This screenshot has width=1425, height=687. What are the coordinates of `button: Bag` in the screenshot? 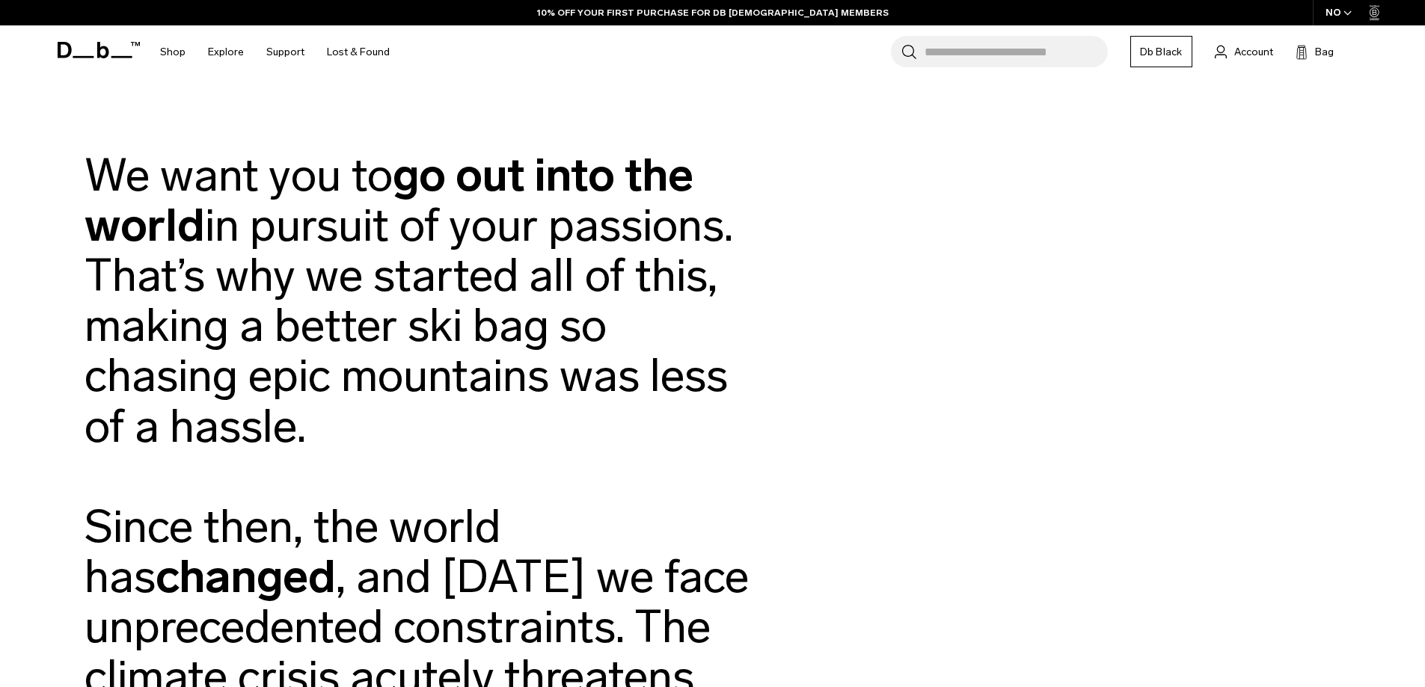 It's located at (1314, 52).